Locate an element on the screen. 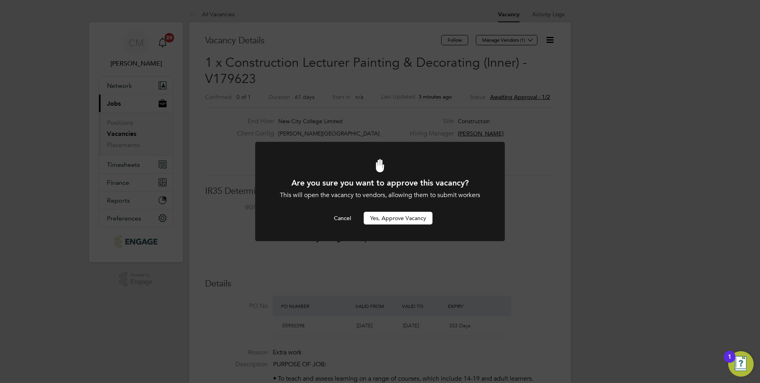 This screenshot has height=383, width=760. button: Open Resource Center, 1 new notification is located at coordinates (741, 364).